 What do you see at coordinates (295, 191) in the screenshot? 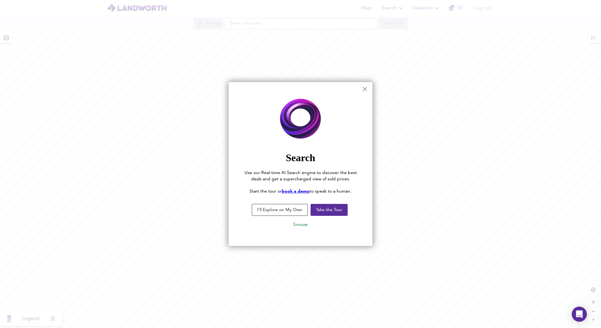
I see `u: book a demo` at bounding box center [295, 191].